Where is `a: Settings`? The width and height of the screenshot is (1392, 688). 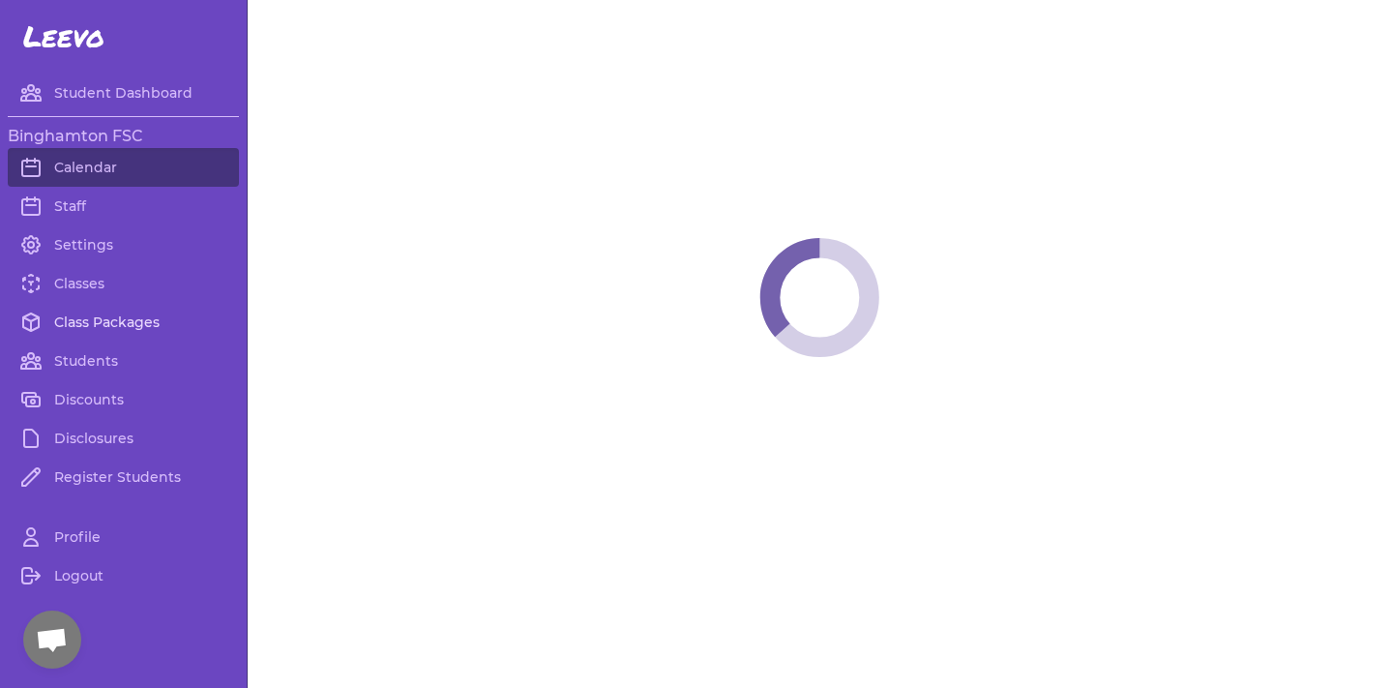
a: Settings is located at coordinates (123, 245).